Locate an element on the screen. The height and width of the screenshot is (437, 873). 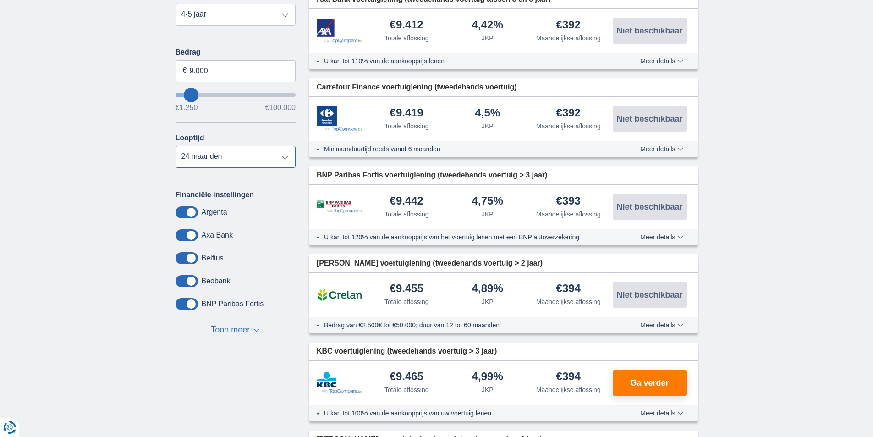
div: 4,42% is located at coordinates (488, 25).